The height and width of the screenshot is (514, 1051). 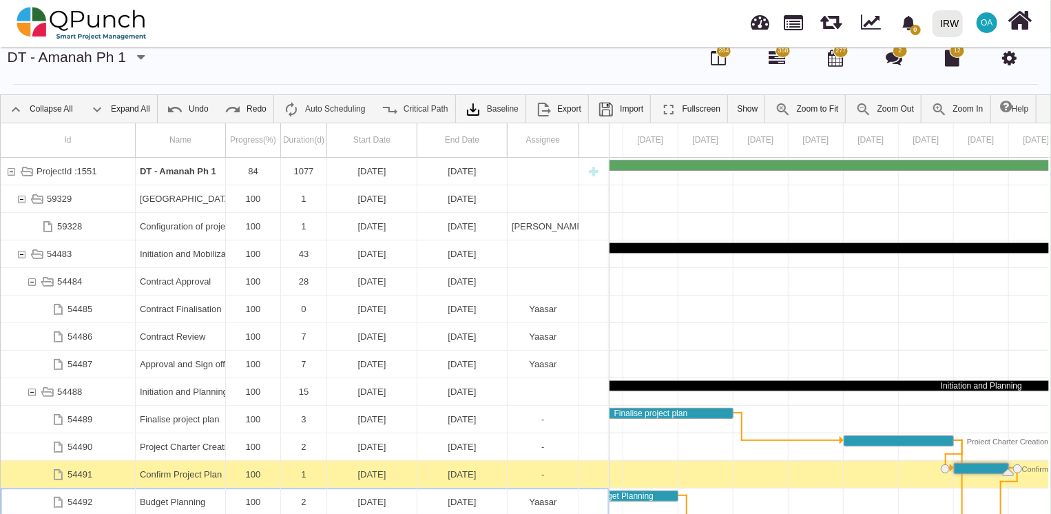 I want to click on div: 01-06-2022, so click(x=372, y=309).